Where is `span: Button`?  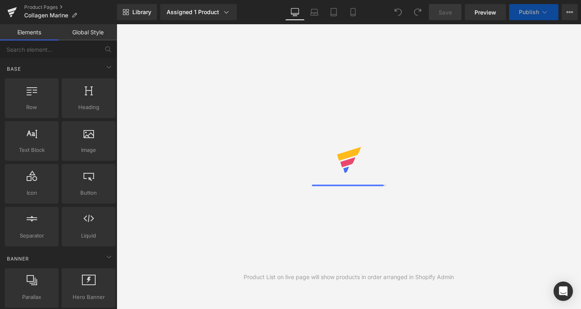
span: Button is located at coordinates (88, 193).